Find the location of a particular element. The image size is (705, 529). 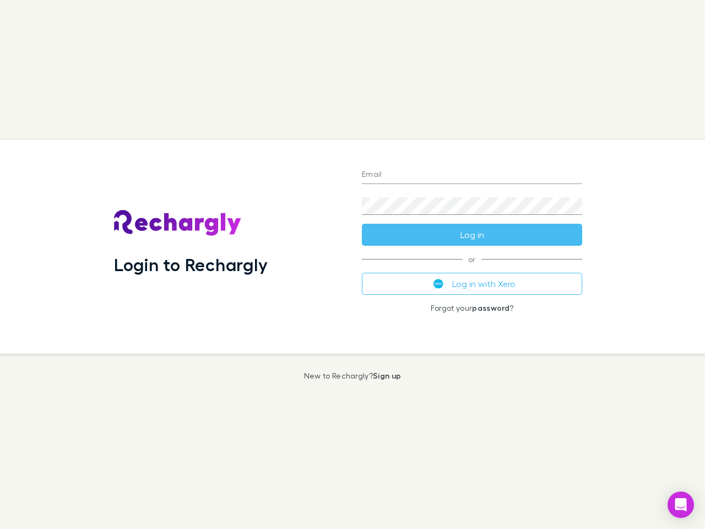

p: New to Rechargly? is located at coordinates (353, 376).